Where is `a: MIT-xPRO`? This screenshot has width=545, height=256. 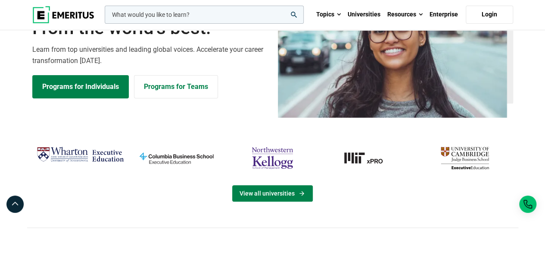 a: MIT-xPRO is located at coordinates (368, 158).